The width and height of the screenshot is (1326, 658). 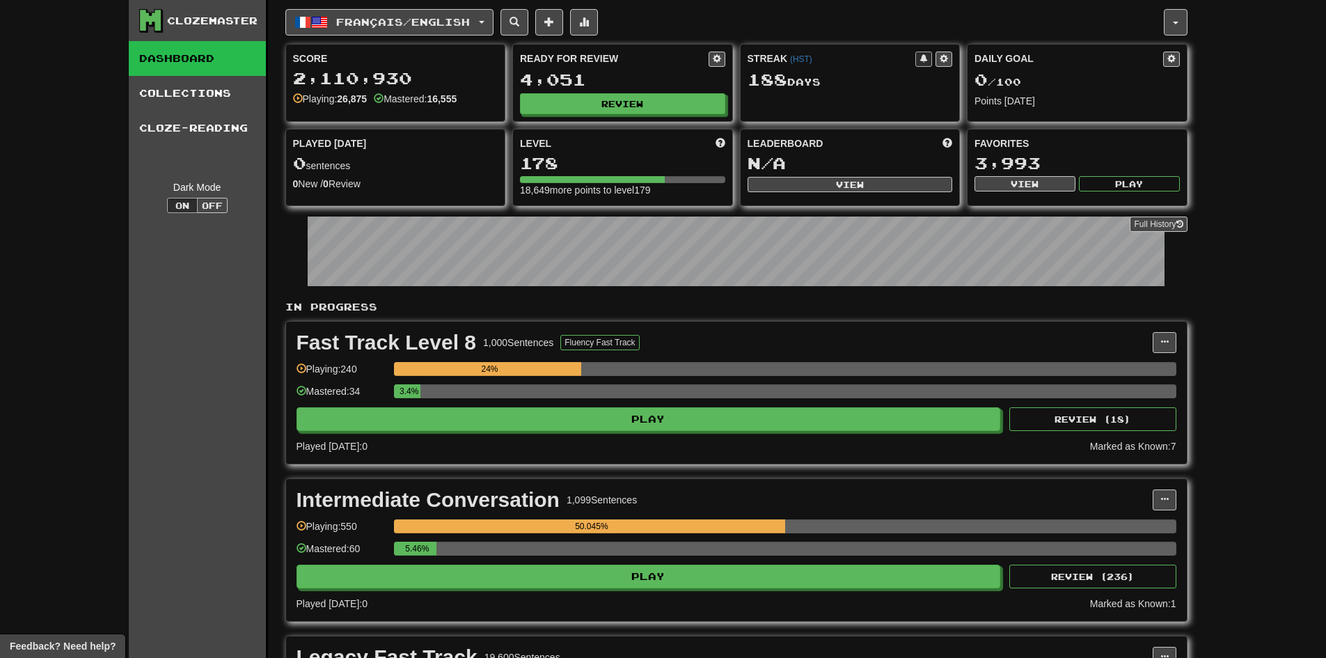 I want to click on div: Favorites, so click(x=1077, y=143).